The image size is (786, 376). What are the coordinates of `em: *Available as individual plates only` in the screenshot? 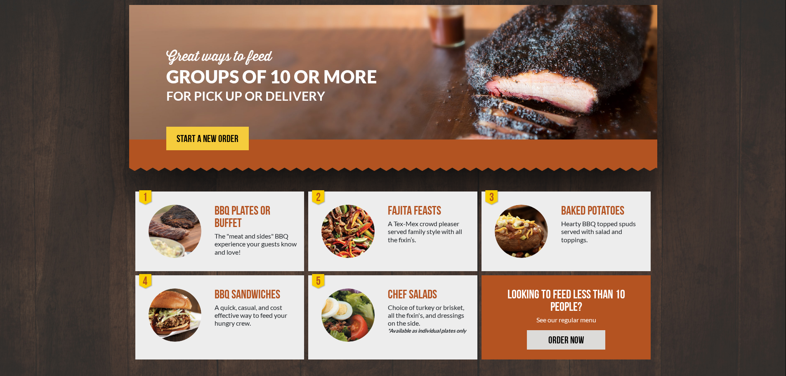 It's located at (429, 331).